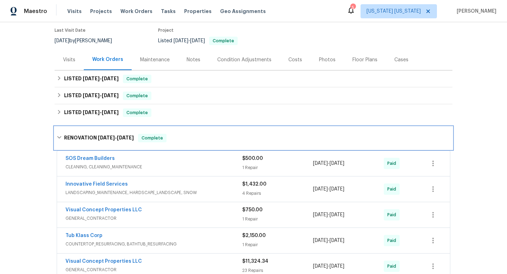 Image resolution: width=507 pixels, height=274 pixels. I want to click on div: Visits, so click(69, 60).